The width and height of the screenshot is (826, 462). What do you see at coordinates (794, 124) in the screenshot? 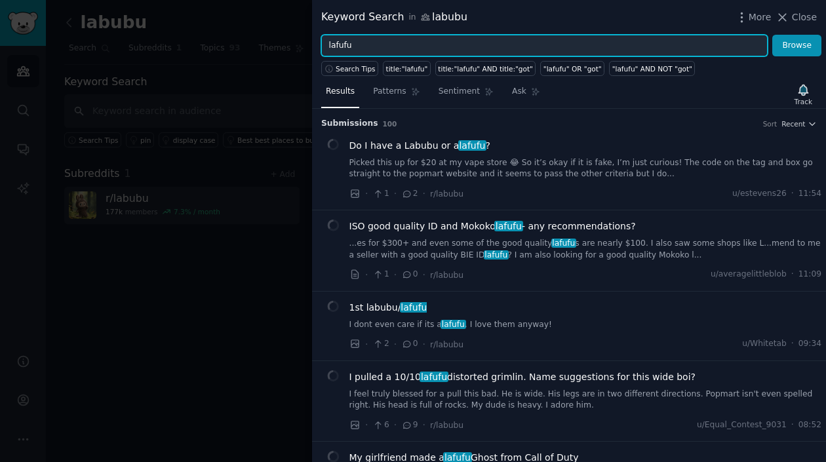
I see `span: Recent` at bounding box center [794, 124].